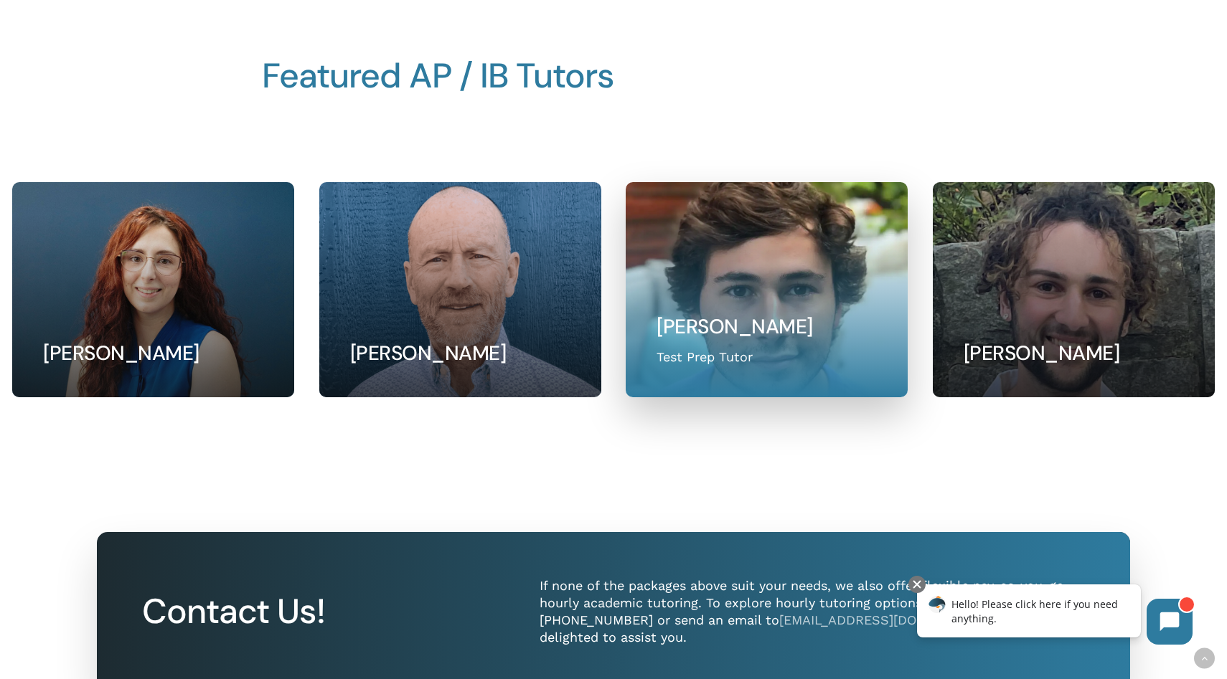  I want to click on span: Hello! Please click here if you need anything., so click(133, 38).